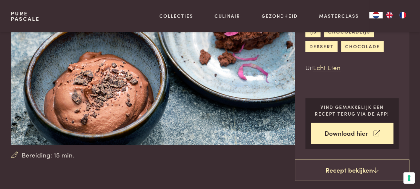 The height and width of the screenshot is (189, 420). I want to click on a: chocolade, so click(363, 46).